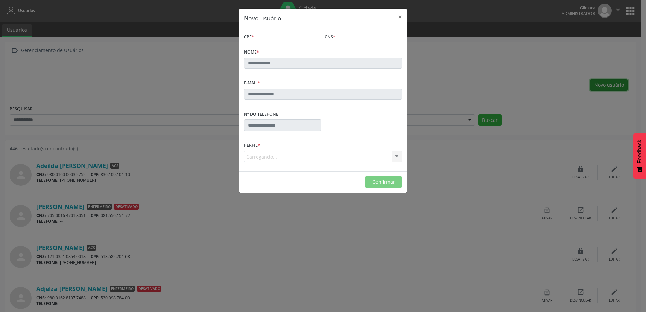 The width and height of the screenshot is (646, 312). Describe the element at coordinates (383, 182) in the screenshot. I see `button: Confirmar` at that location.